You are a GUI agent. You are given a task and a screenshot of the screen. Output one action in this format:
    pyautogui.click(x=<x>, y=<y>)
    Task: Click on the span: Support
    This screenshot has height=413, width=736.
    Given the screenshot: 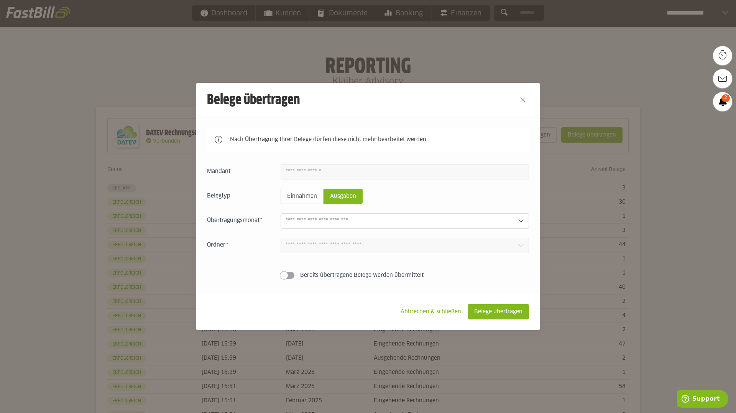 What is the action you would take?
    pyautogui.click(x=29, y=9)
    